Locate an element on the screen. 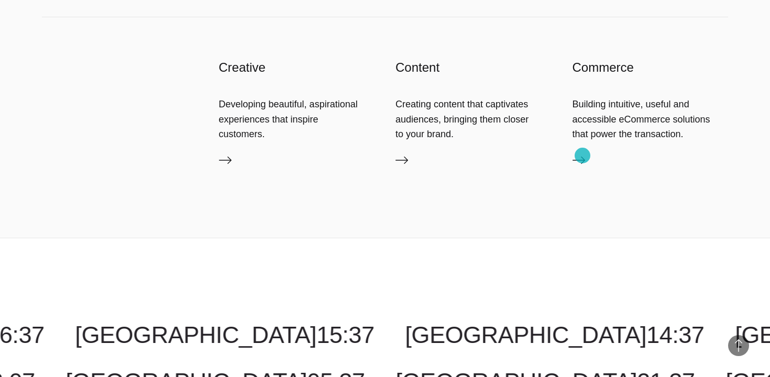  h3: Content is located at coordinates (473, 68).